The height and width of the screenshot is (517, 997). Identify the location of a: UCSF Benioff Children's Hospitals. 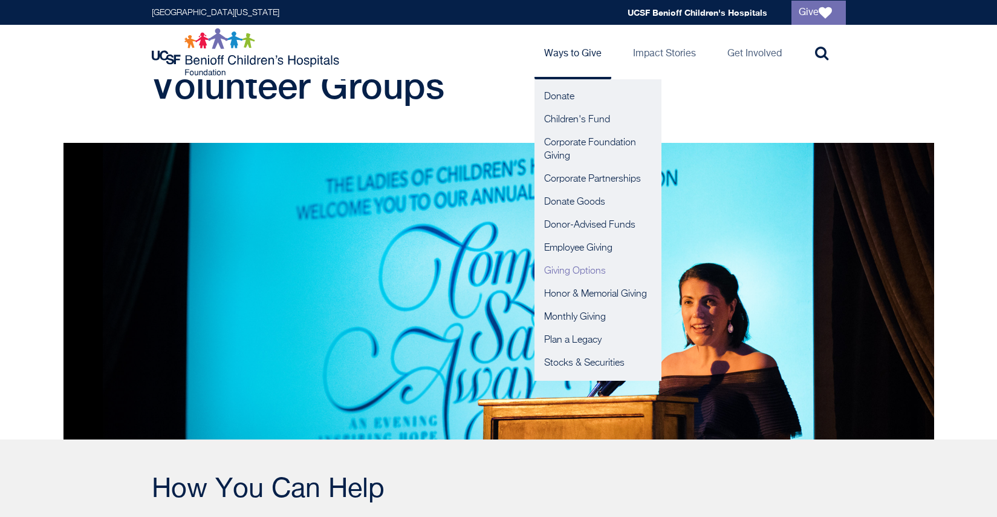
(697, 12).